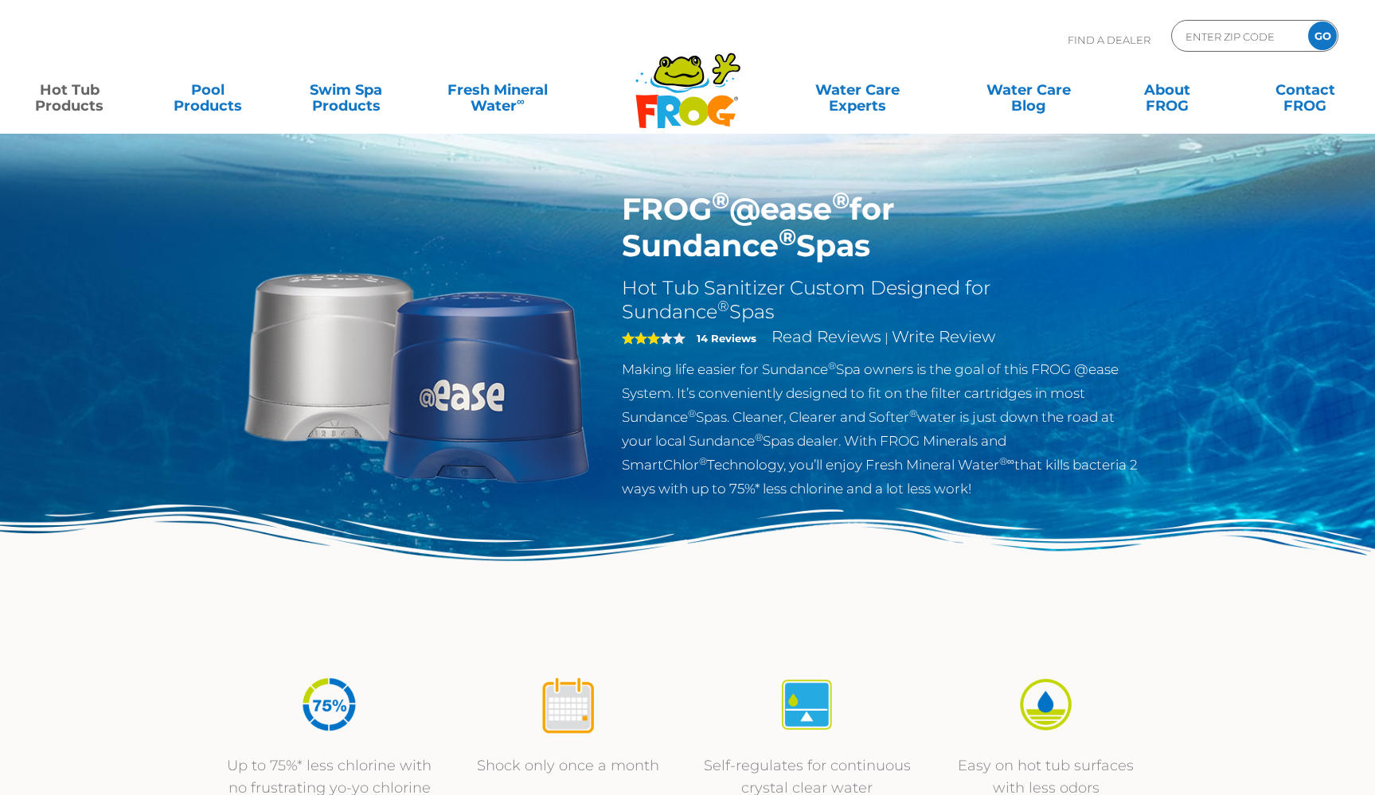 The width and height of the screenshot is (1375, 795). I want to click on a: PoolProducts, so click(208, 90).